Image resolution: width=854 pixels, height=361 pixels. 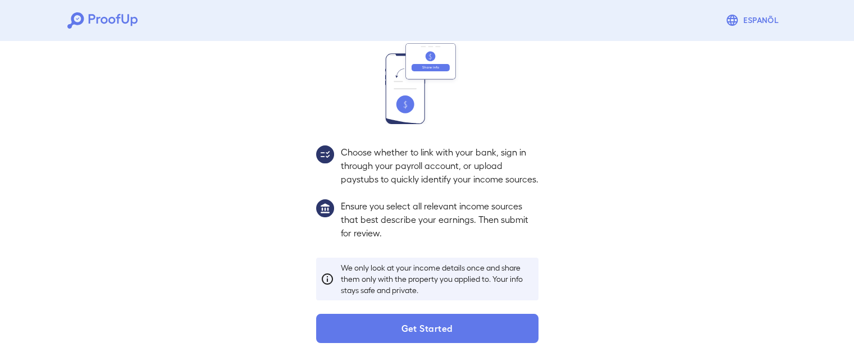 What do you see at coordinates (325, 208) in the screenshot?
I see `img: group1.svg` at bounding box center [325, 208].